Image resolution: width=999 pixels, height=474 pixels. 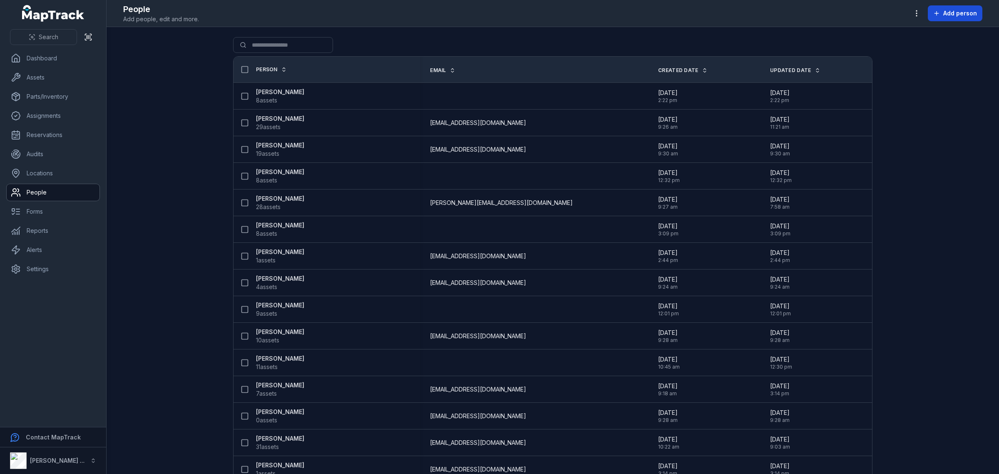 I want to click on time: 2/18/2025, 10:22:17 AM, so click(x=669, y=443).